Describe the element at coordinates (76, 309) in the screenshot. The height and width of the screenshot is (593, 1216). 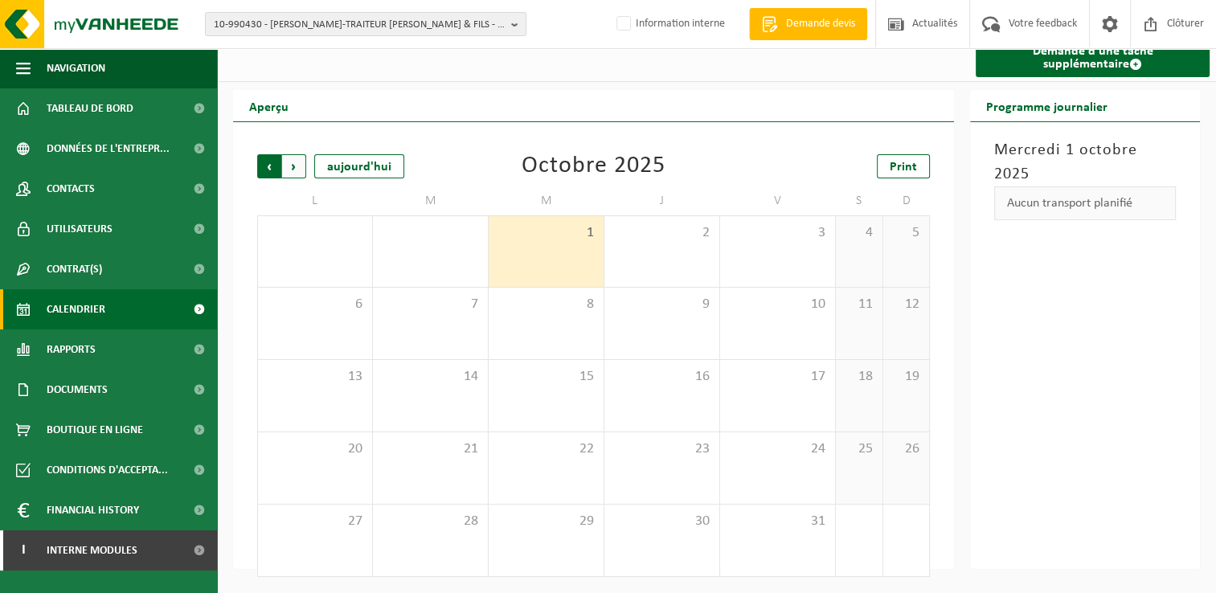
I see `span: Calendrier` at that location.